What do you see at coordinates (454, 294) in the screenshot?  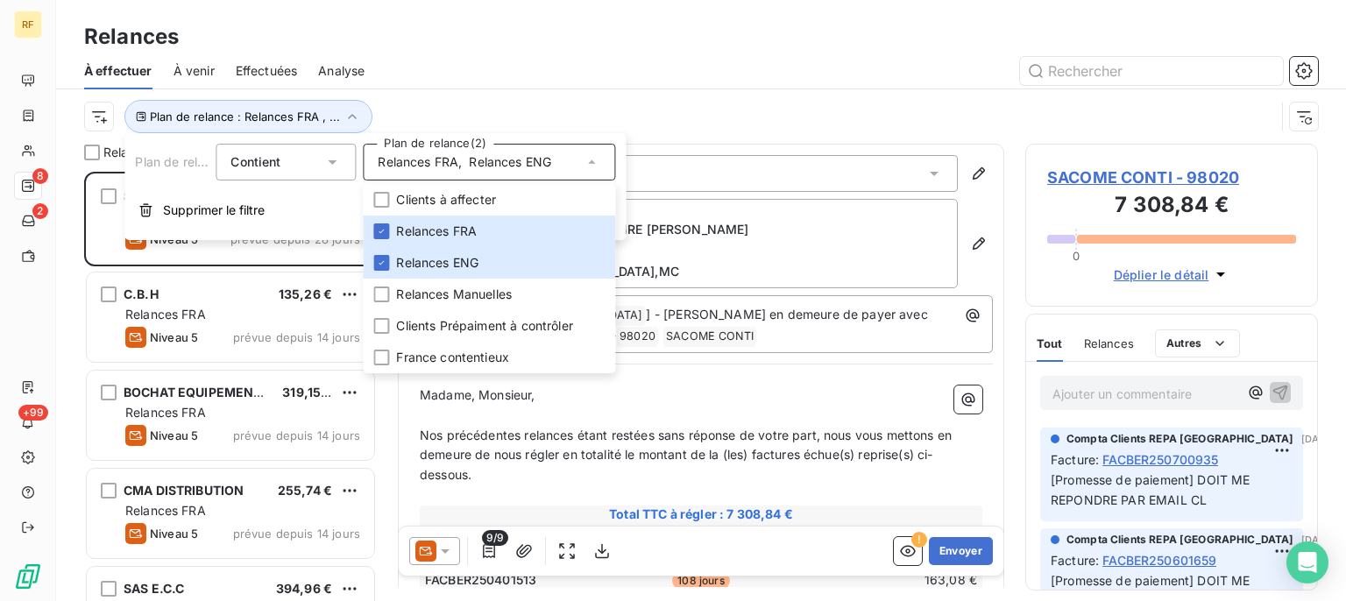 I see `span: Relances Manuelles` at bounding box center [454, 294].